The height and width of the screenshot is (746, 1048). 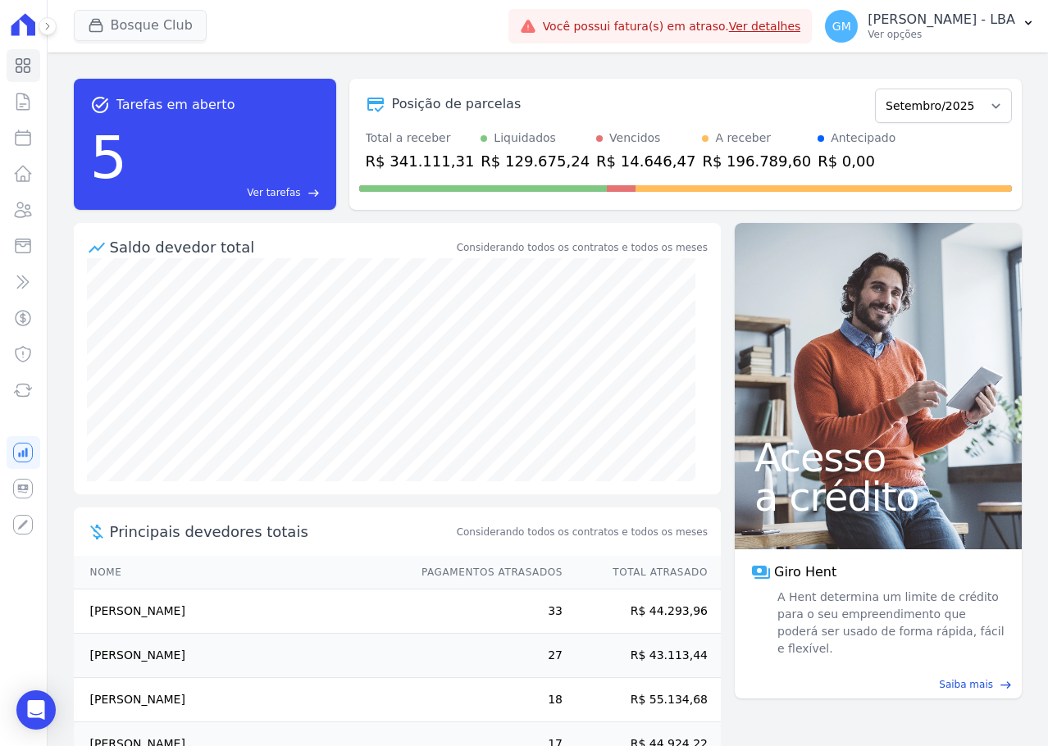 What do you see at coordinates (109, 157) in the screenshot?
I see `div: 5` at bounding box center [109, 157].